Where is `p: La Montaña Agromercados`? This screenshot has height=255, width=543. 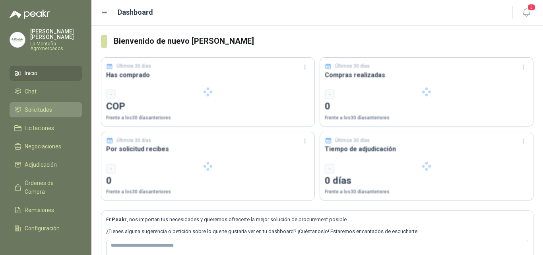 p: La Montaña Agromercados is located at coordinates (56, 46).